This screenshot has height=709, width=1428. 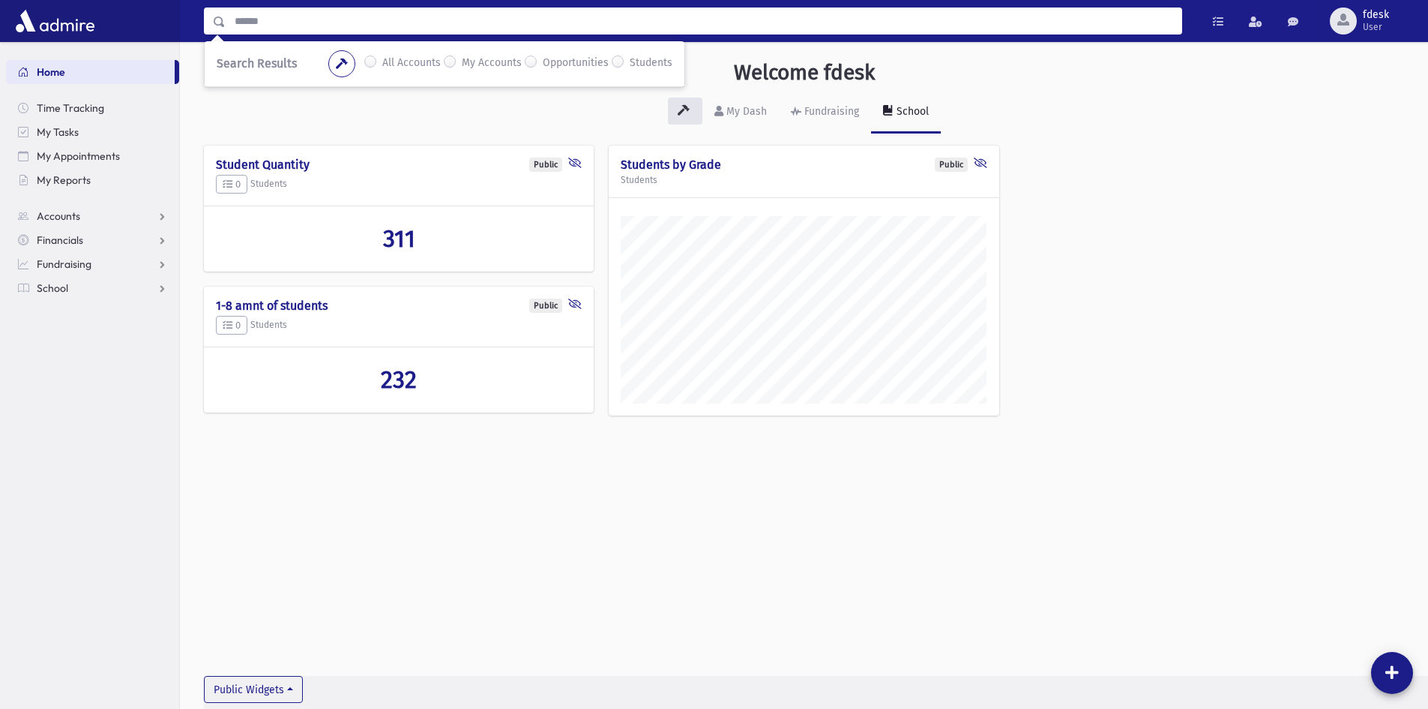 I want to click on div: School, so click(x=911, y=111).